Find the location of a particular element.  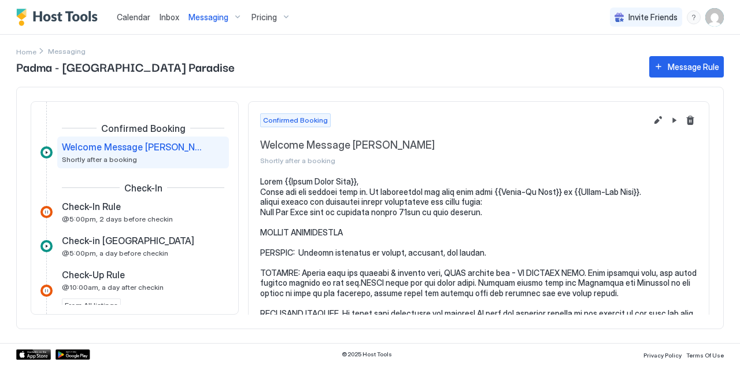

a: Google Play Store is located at coordinates (73, 354).